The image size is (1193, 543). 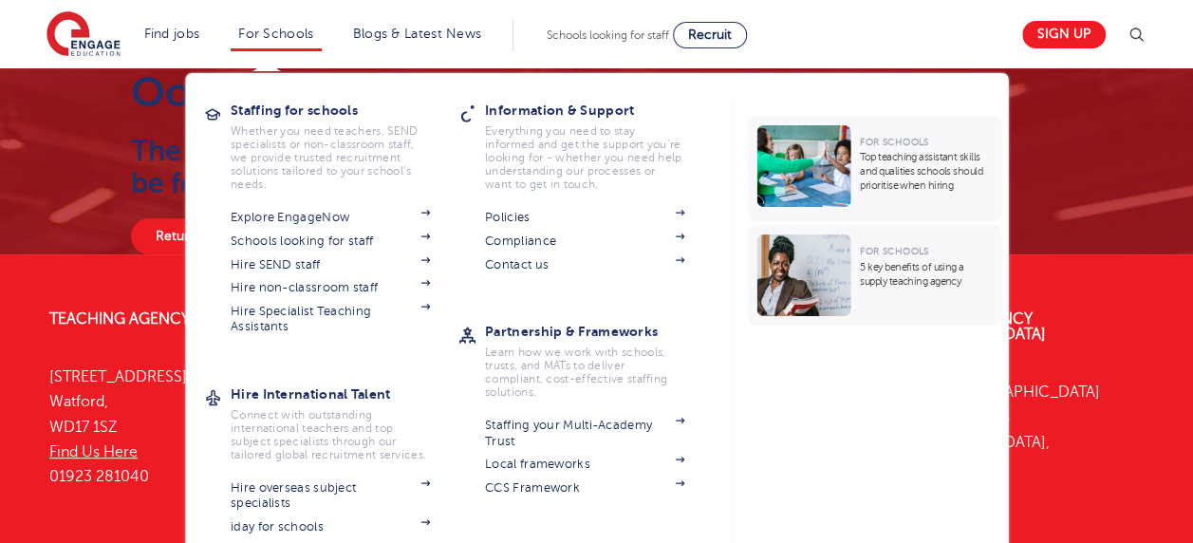 I want to click on a: Explore EngageNow, so click(x=330, y=217).